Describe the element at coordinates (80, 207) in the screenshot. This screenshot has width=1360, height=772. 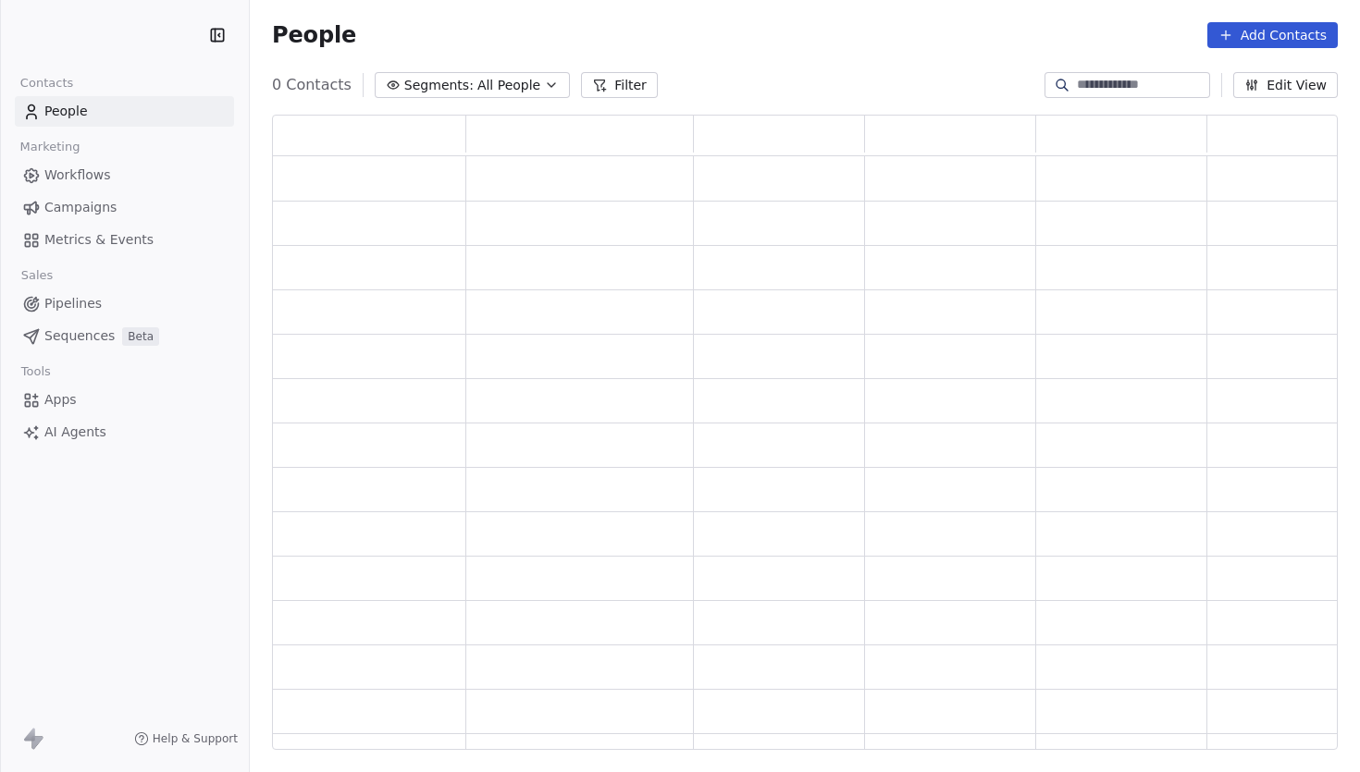
I see `span: Campaigns` at that location.